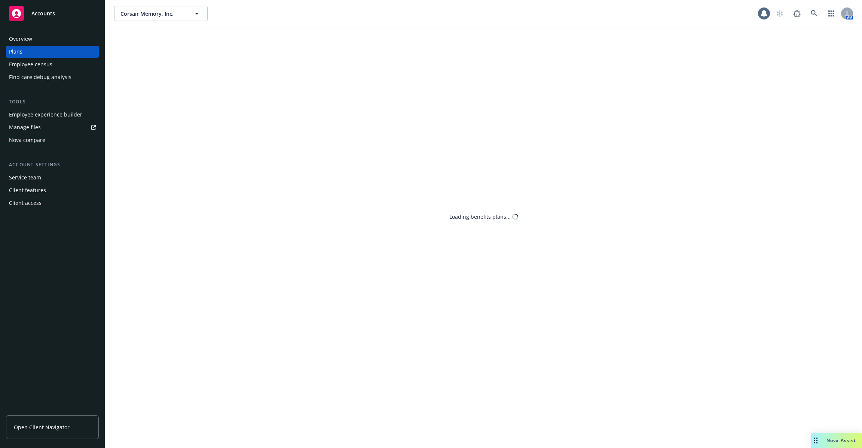 Image resolution: width=862 pixels, height=448 pixels. Describe the element at coordinates (52, 77) in the screenshot. I see `a: Find care debug analysis` at that location.